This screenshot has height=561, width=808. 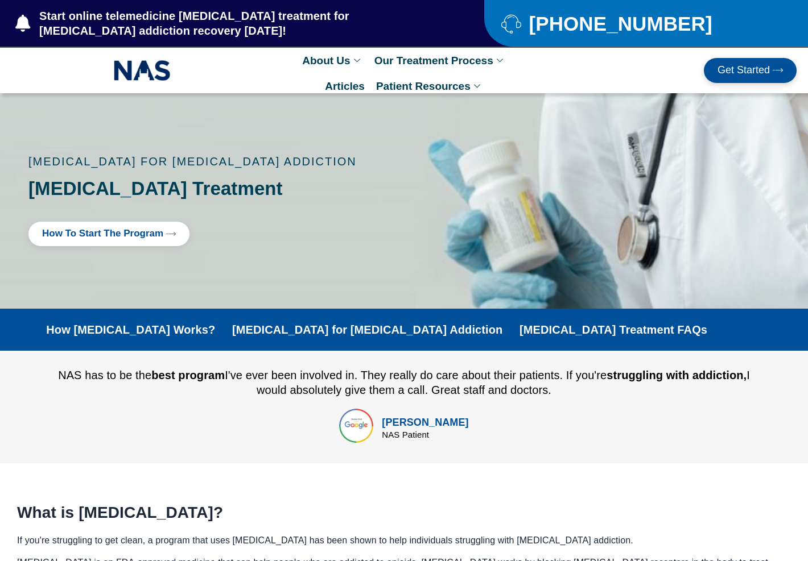 I want to click on div: click here to start suboxone treatment program, so click(x=202, y=234).